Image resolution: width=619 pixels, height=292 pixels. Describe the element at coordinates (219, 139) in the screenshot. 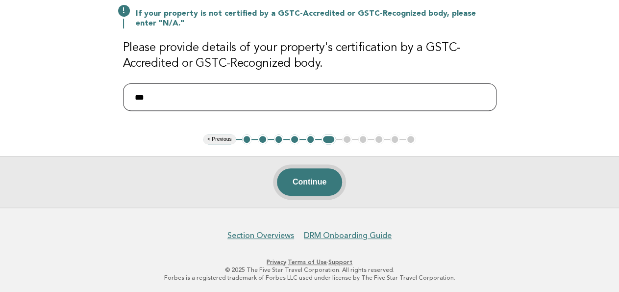

I see `button: < Previous` at that location.